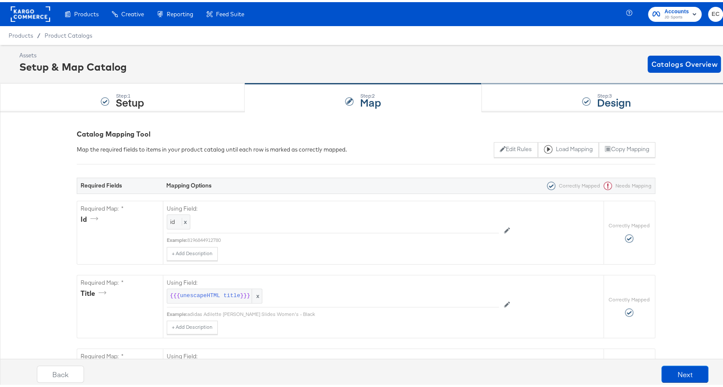 Image resolution: width=723 pixels, height=387 pixels. What do you see at coordinates (614, 100) in the screenshot?
I see `strong: Design` at bounding box center [614, 100].